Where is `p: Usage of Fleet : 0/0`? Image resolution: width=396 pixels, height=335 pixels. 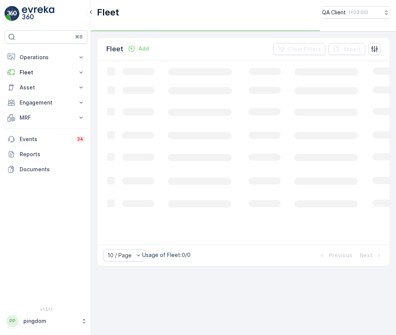 p: Usage of Fleet : 0/0 is located at coordinates (166, 255).